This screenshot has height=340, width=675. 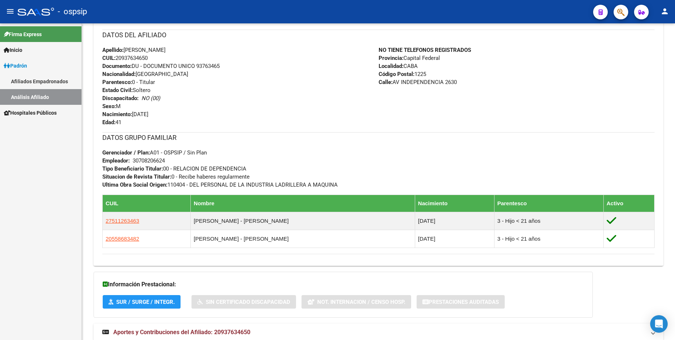 I want to click on strong: Ultima Obra Social Origen:, so click(x=135, y=185).